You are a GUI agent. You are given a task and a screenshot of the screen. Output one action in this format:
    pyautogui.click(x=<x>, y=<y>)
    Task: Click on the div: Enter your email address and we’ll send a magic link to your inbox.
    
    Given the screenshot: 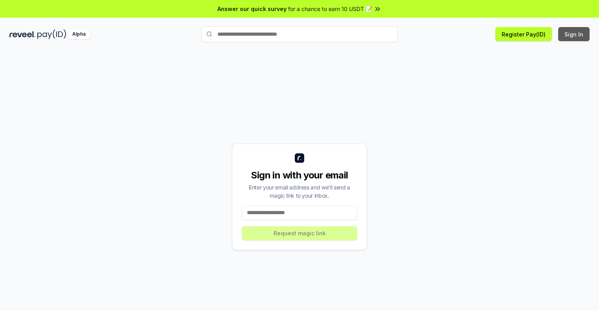 What is the action you would take?
    pyautogui.click(x=299, y=191)
    